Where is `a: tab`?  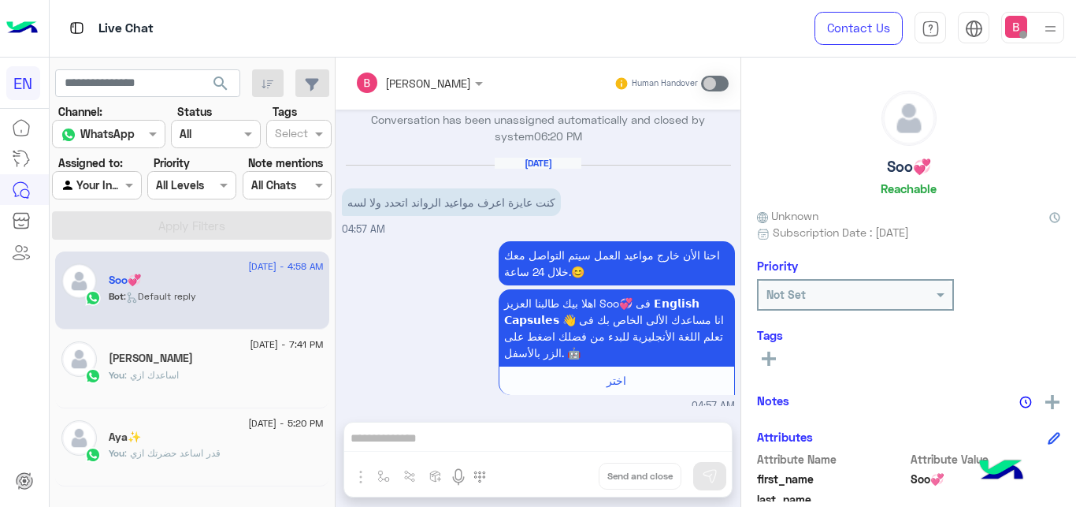 a: tab is located at coordinates (931, 28).